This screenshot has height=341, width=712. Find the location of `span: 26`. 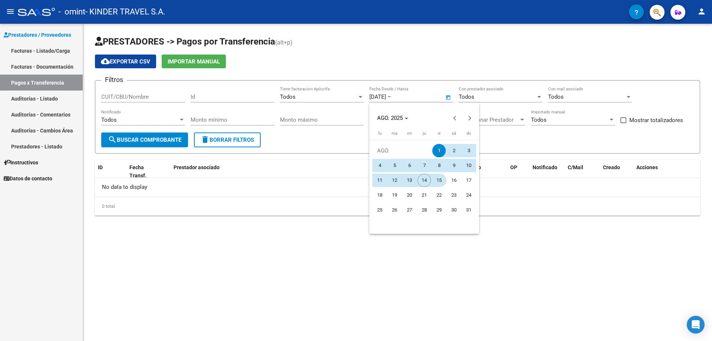

span: 26 is located at coordinates (394, 210).